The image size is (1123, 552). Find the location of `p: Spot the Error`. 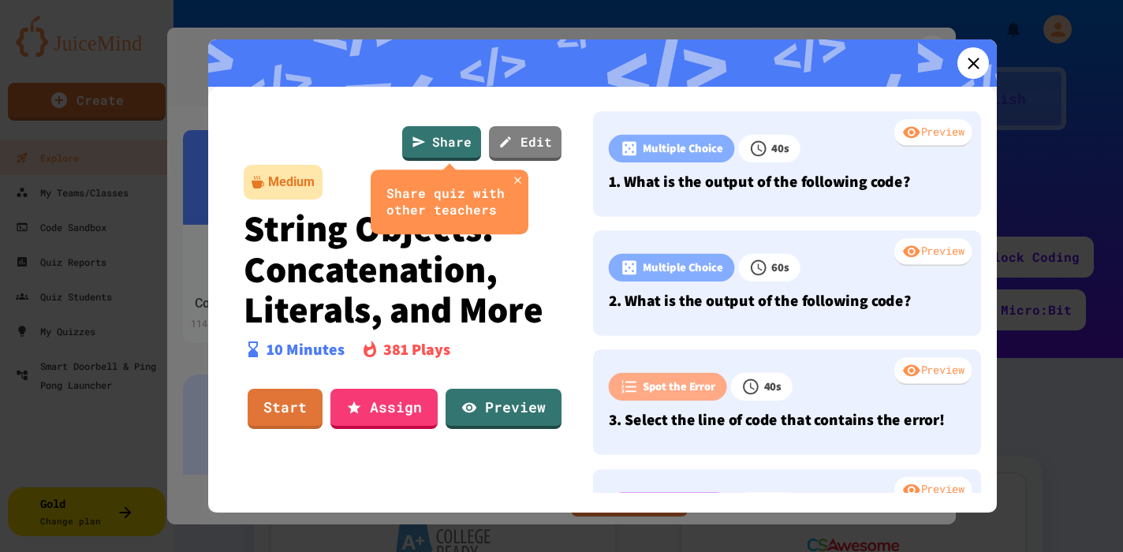

p: Spot the Error is located at coordinates (679, 386).